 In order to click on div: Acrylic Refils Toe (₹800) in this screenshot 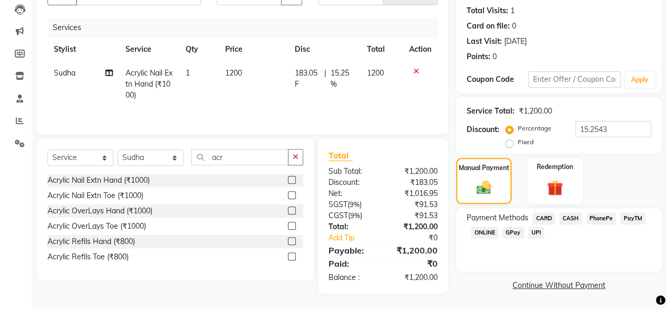, I will do `click(88, 256)`.